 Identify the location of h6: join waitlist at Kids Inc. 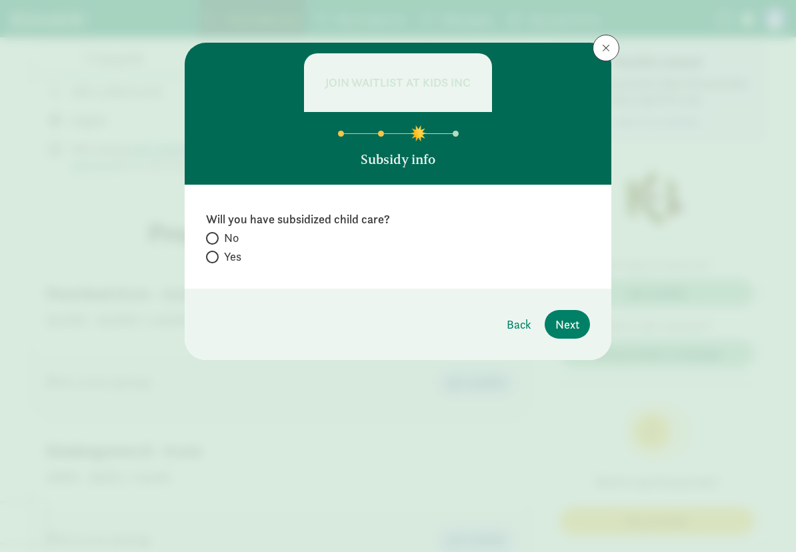
(398, 83).